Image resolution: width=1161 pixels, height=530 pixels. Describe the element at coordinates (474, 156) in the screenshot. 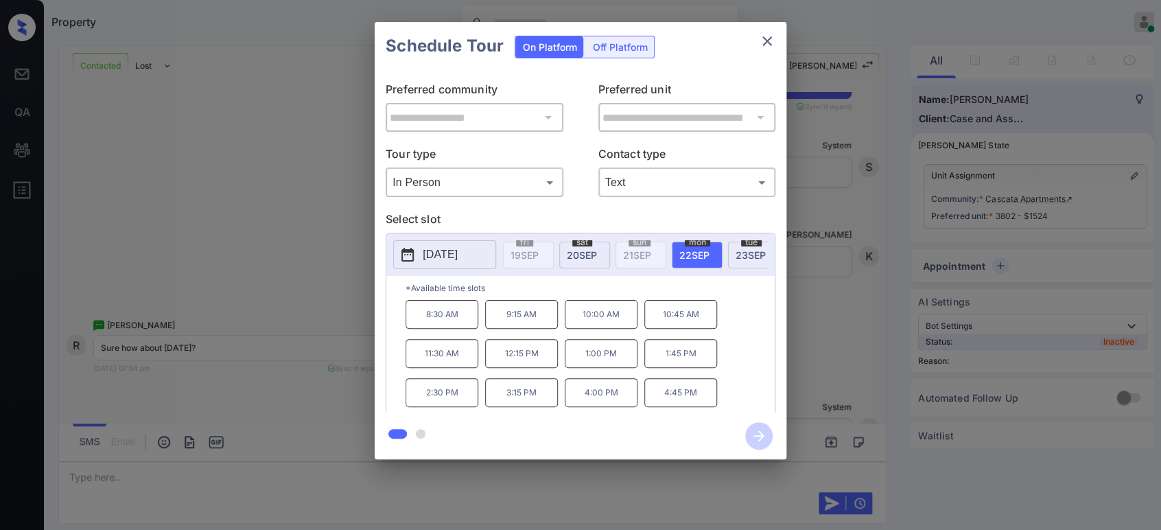

I see `p: Tour type` at that location.